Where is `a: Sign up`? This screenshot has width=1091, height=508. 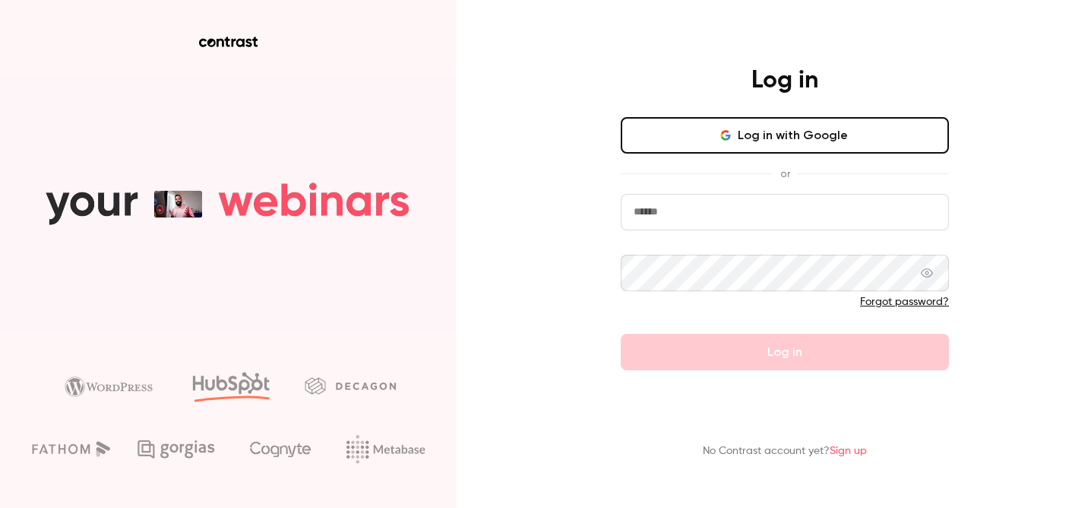 a: Sign up is located at coordinates (848, 451).